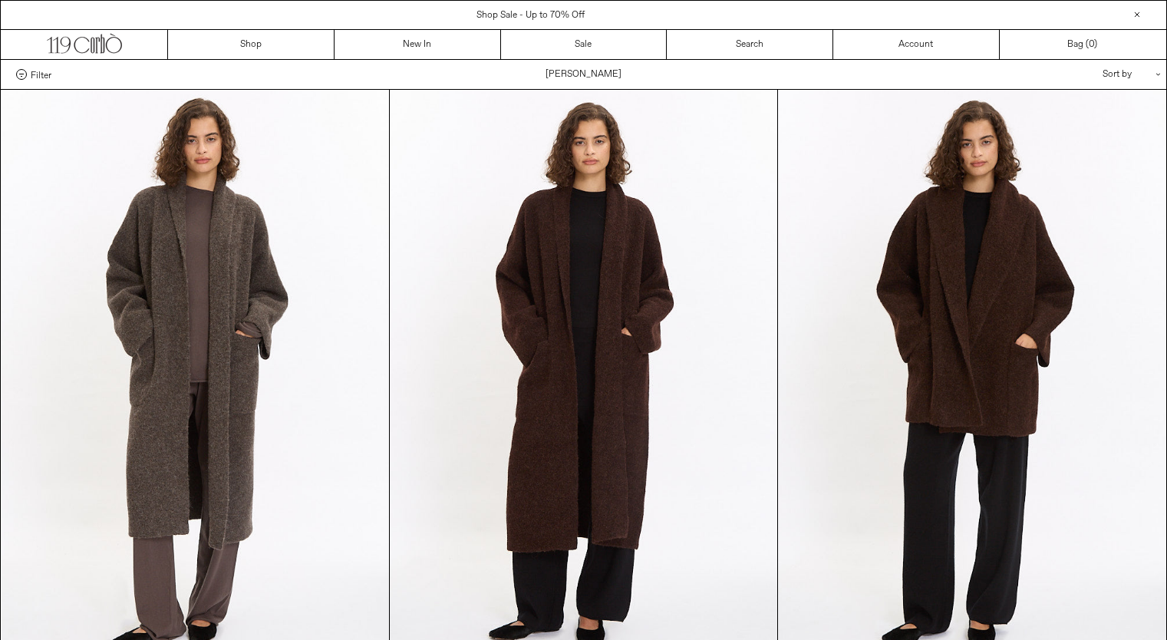 This screenshot has width=1167, height=640. I want to click on a: Shop Sale - Up to 70% Off, so click(530, 15).